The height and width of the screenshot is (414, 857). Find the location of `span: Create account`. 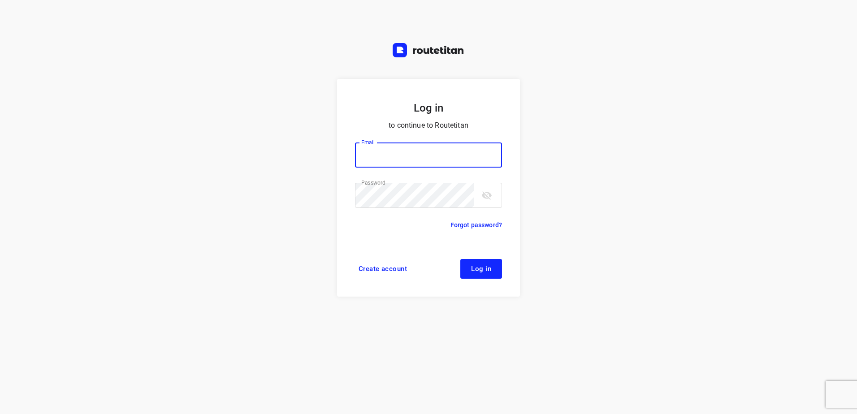

span: Create account is located at coordinates (383, 269).